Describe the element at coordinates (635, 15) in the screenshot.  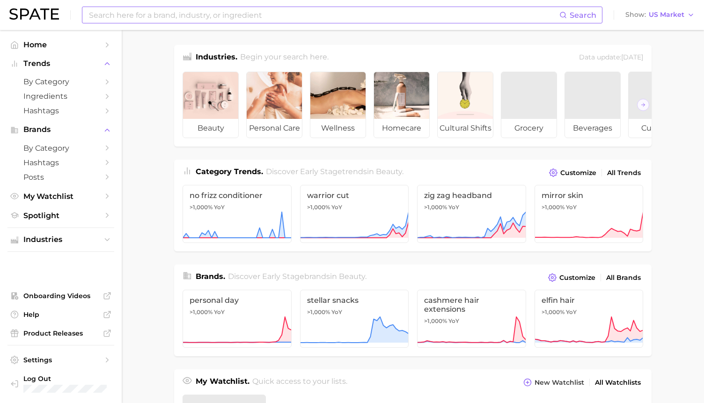
I see `span: Show` at that location.